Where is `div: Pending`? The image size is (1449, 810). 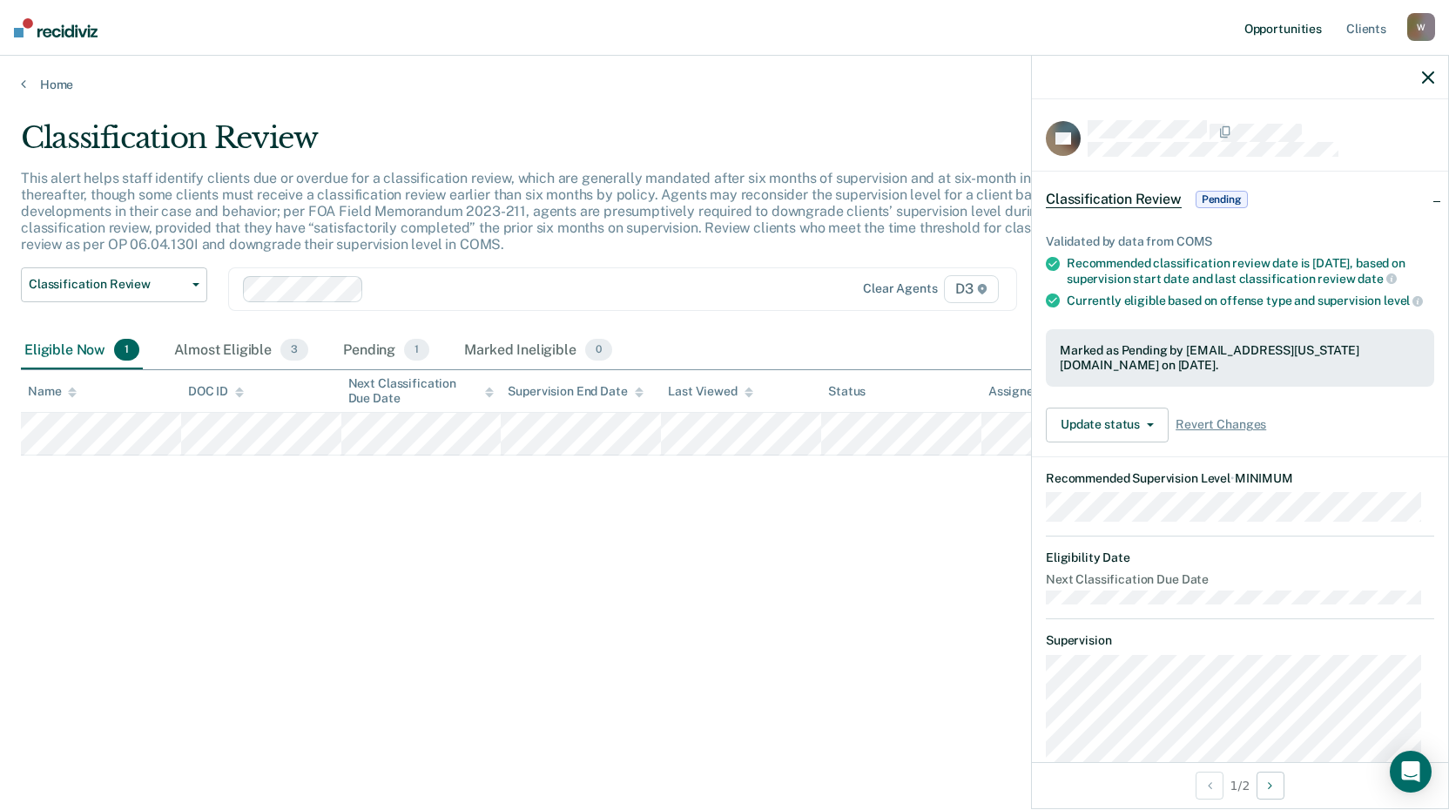
div: Pending is located at coordinates (386, 351).